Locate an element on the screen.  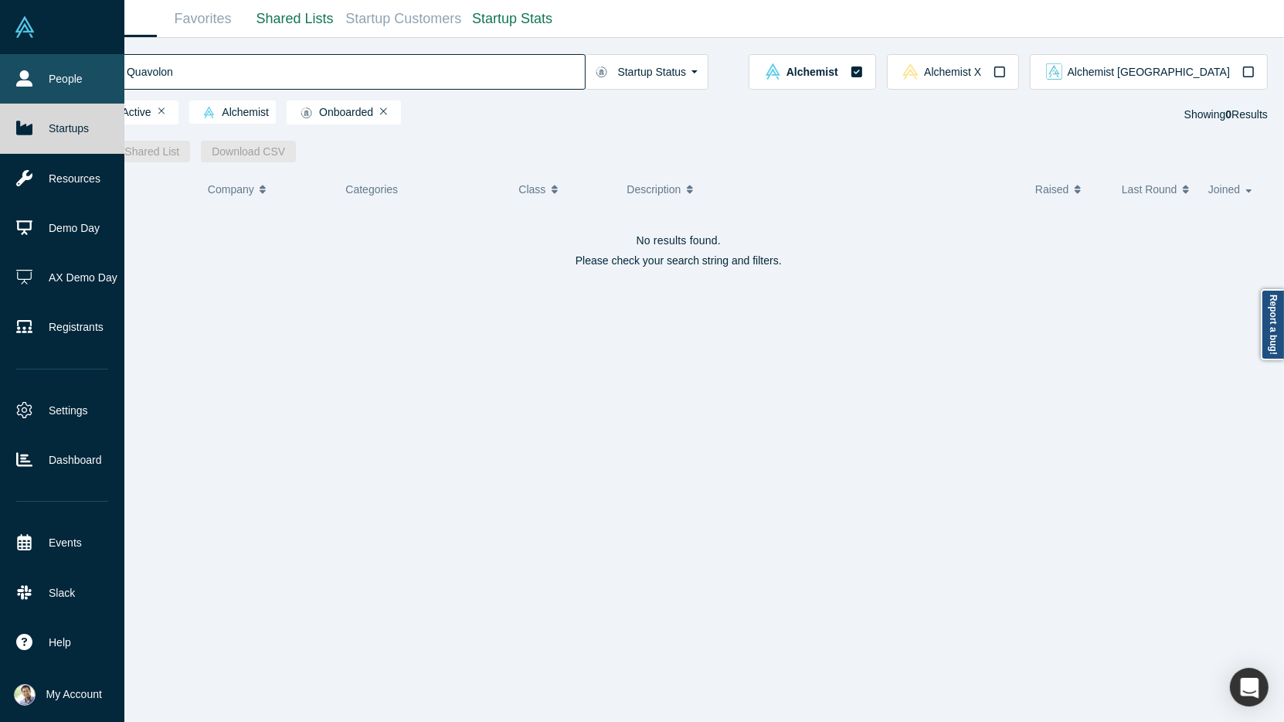
button: Startup Status is located at coordinates (647, 72).